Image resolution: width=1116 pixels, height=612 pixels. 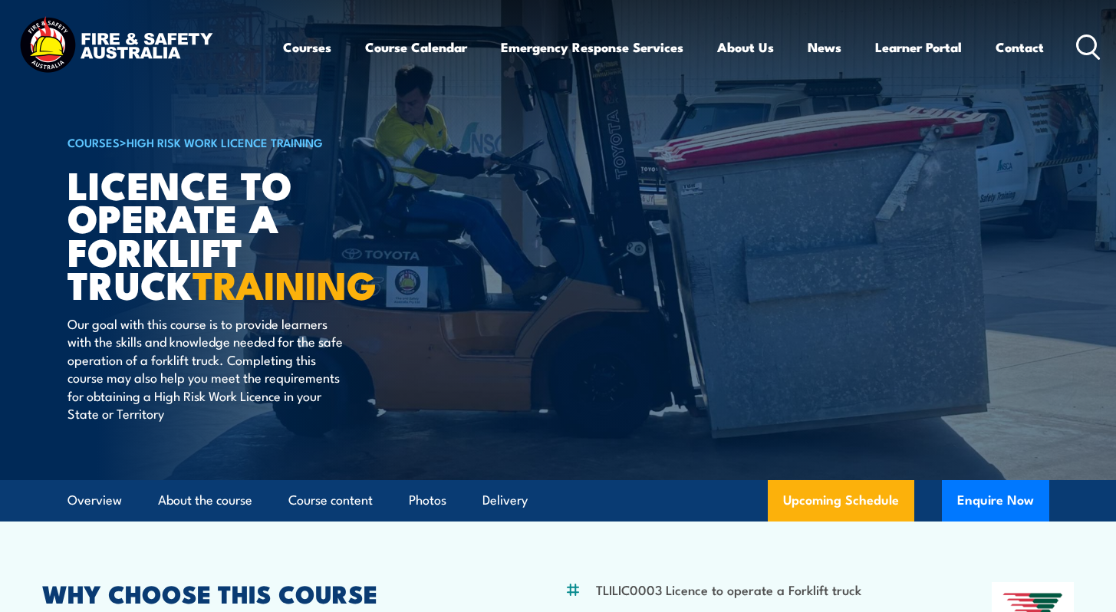 What do you see at coordinates (266, 593) in the screenshot?
I see `h2: WHY CHOOSE THIS COURSE` at bounding box center [266, 593].